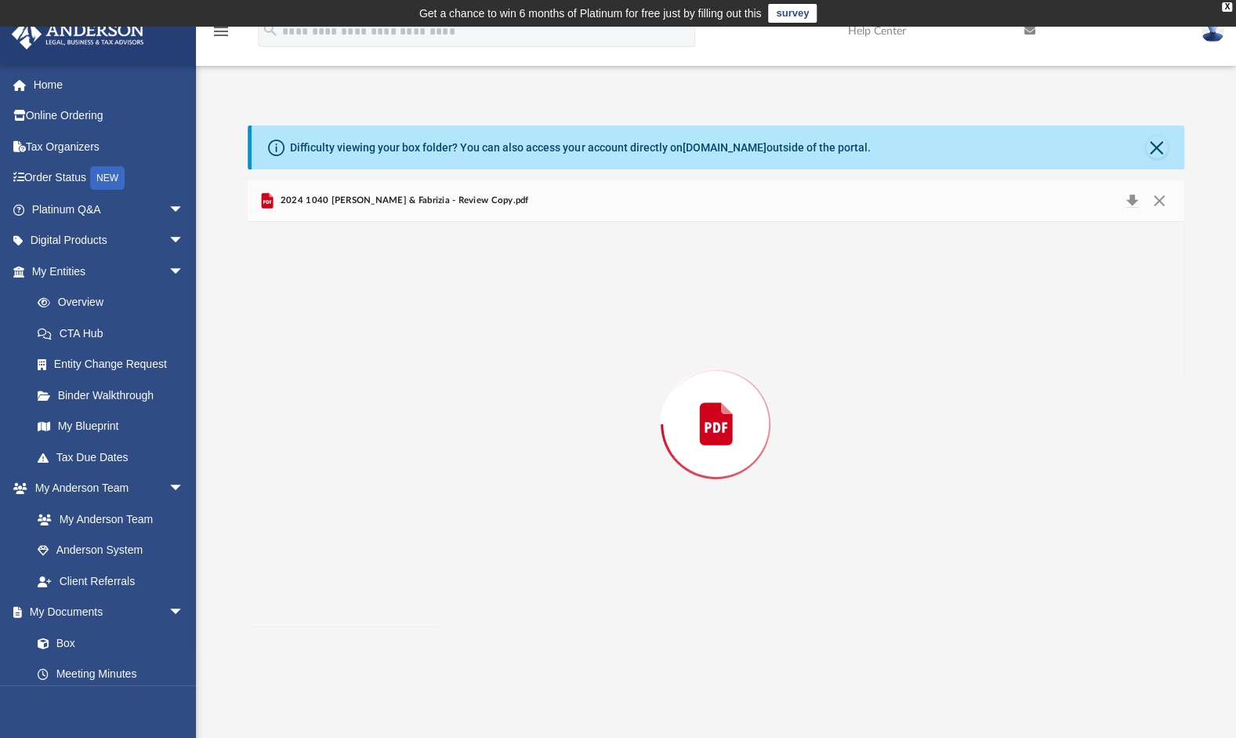 This screenshot has height=738, width=1236. What do you see at coordinates (105, 612) in the screenshot?
I see `a: My Documentsarrow_drop_down` at bounding box center [105, 612].